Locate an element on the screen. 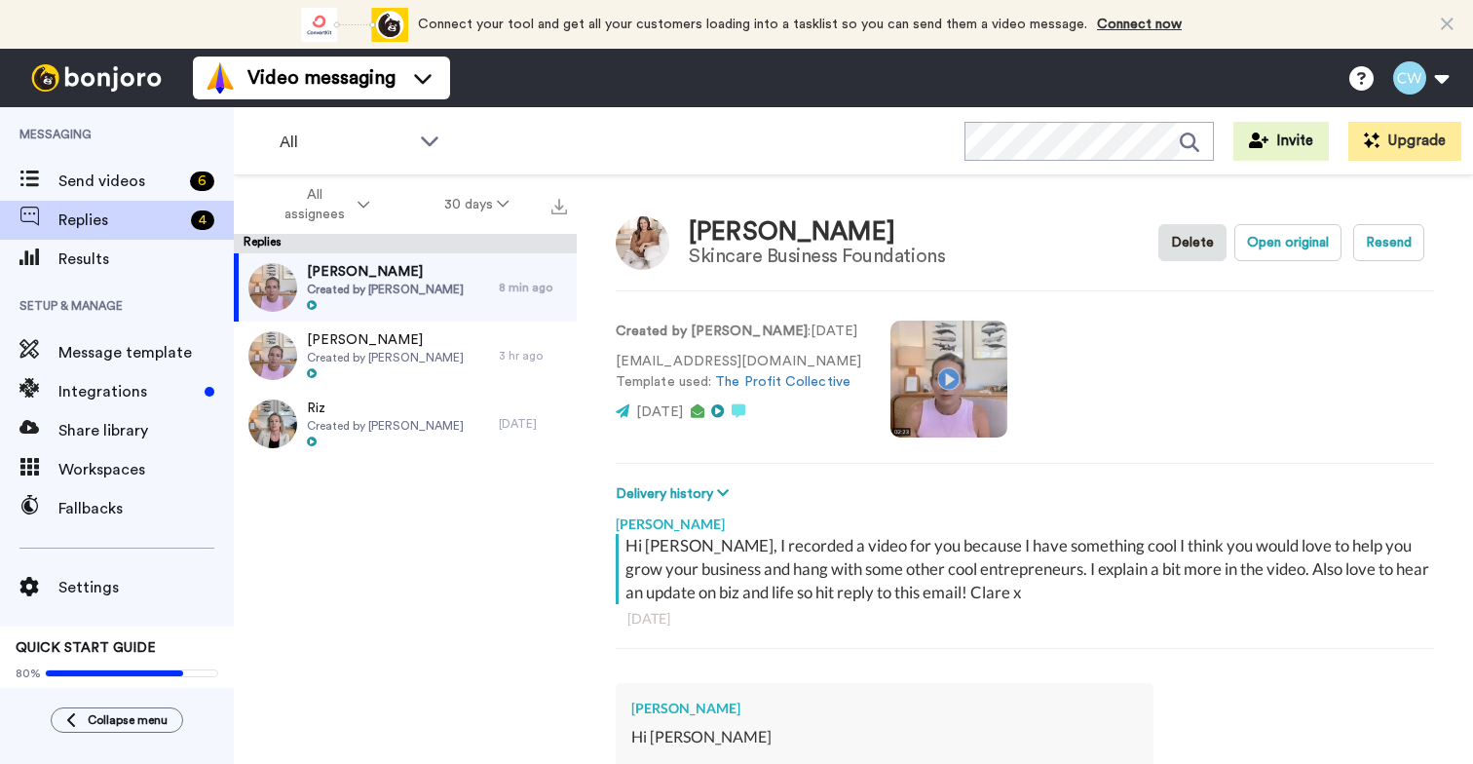 The width and height of the screenshot is (1473, 764). span: Riz is located at coordinates (385, 408).